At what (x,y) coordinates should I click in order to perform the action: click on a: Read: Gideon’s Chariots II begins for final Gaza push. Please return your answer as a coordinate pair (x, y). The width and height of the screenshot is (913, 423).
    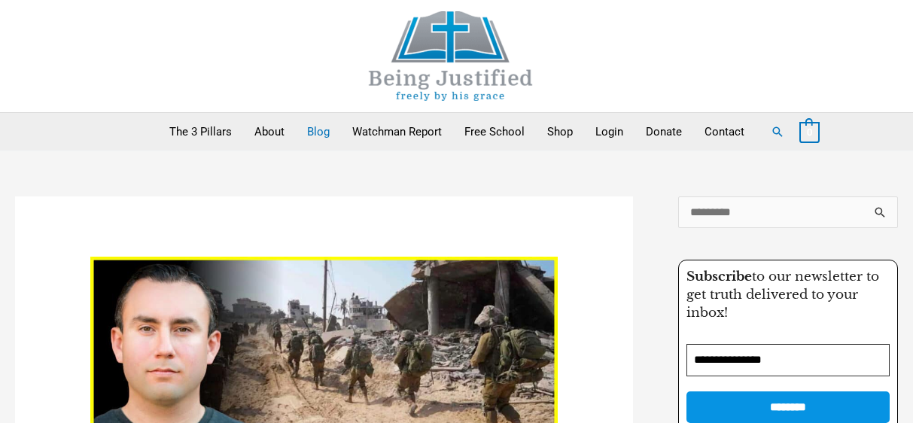
    Looking at the image, I should click on (324, 387).